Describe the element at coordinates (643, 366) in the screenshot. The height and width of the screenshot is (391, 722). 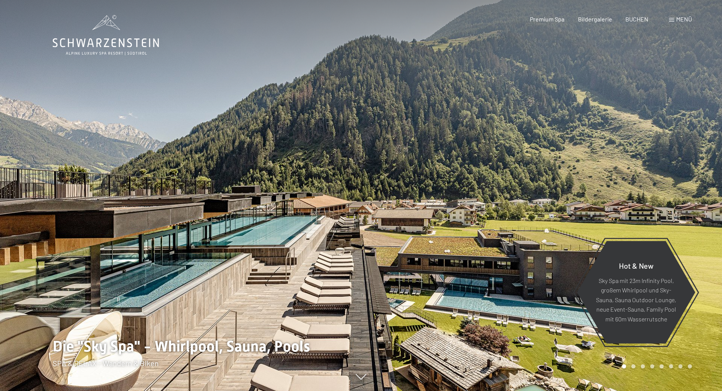
I see `div: Carousel Page 3` at that location.